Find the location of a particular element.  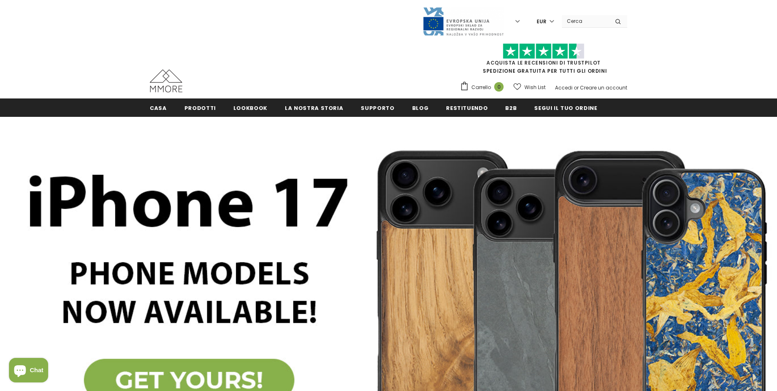

inbox-online-store-chat: Shopify online store chat is located at coordinates (29, 371).